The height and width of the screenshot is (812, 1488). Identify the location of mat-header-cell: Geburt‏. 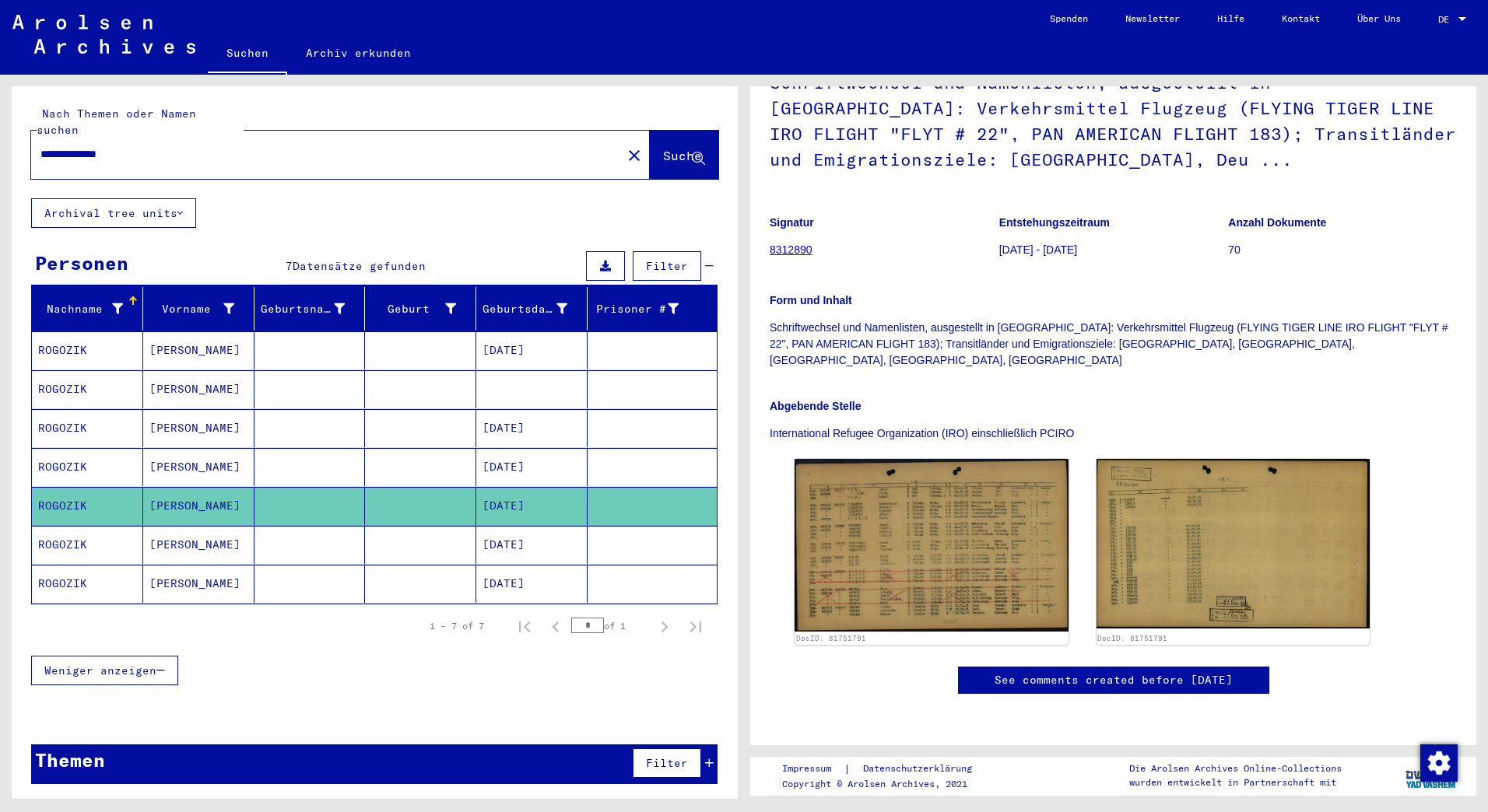
(421, 309).